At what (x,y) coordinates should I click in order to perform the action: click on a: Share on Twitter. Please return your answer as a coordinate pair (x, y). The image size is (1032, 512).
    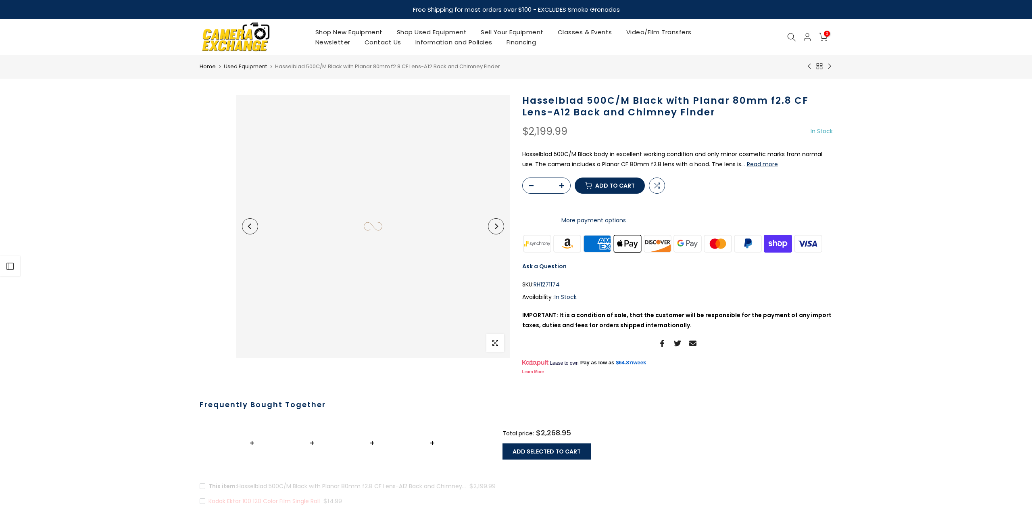
    Looking at the image, I should click on (678, 343).